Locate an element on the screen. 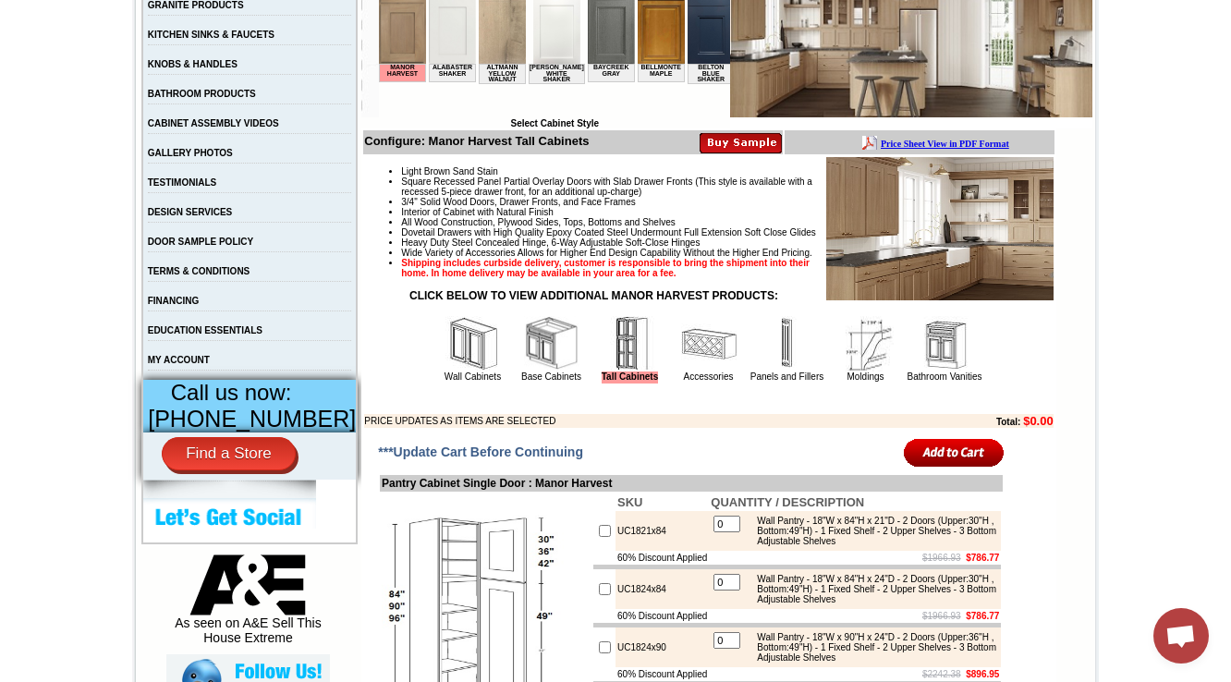 The image size is (1231, 682). span: Heavy Duty Steel Concealed Hinge, 6-Way Adjustable Soft-Close Hinges is located at coordinates (550, 242).